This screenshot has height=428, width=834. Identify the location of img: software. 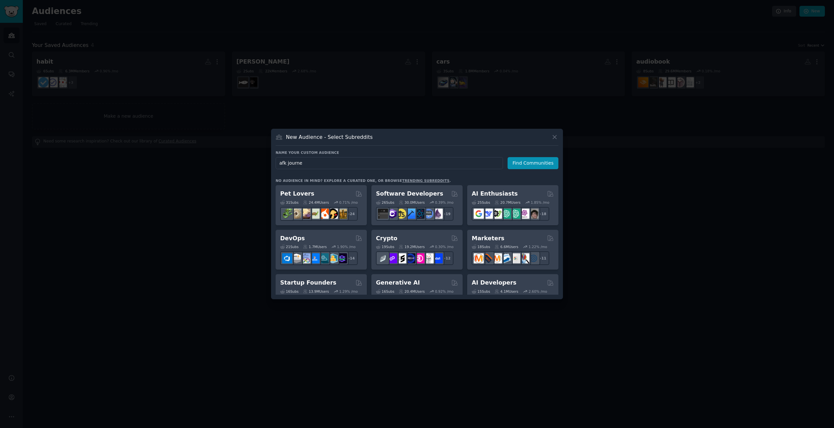
(383, 213).